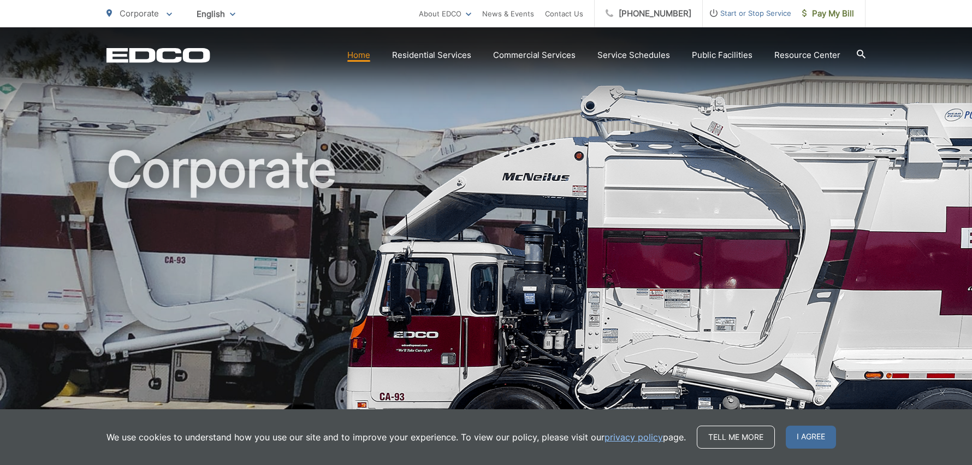 This screenshot has height=465, width=972. Describe the element at coordinates (432, 55) in the screenshot. I see `a: Residential Services` at that location.